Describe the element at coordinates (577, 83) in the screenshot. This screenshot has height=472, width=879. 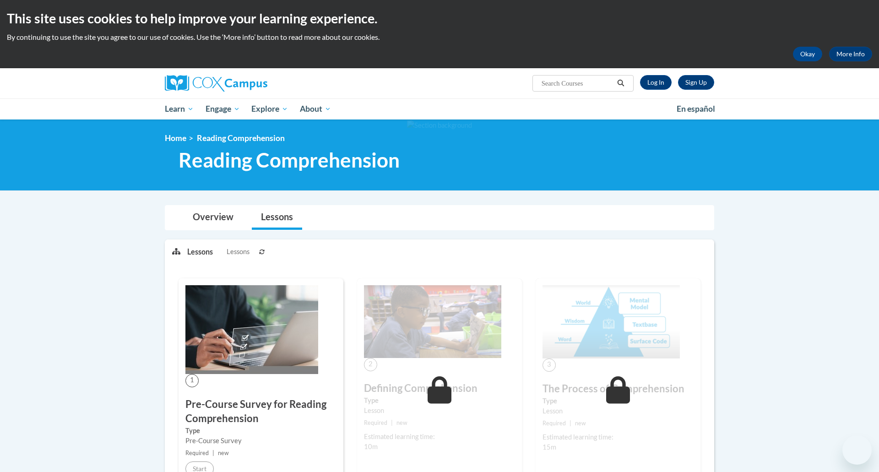
I see `input: Search Courses` at that location.